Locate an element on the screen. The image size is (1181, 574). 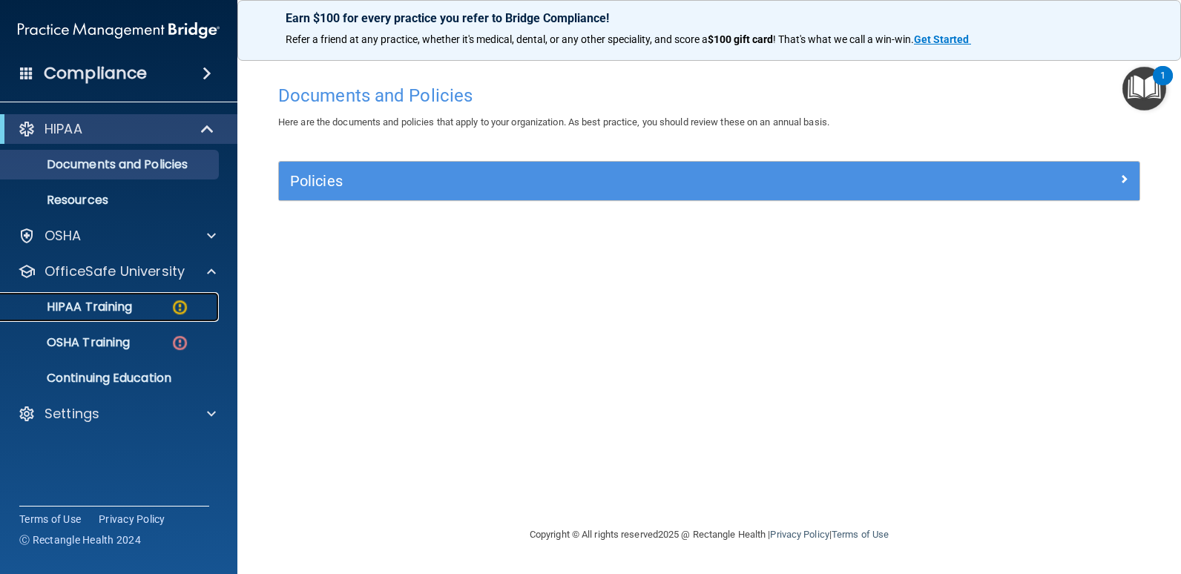
p: Earn $100 for every practice you refer to Bridge Compliance! is located at coordinates (709, 18).